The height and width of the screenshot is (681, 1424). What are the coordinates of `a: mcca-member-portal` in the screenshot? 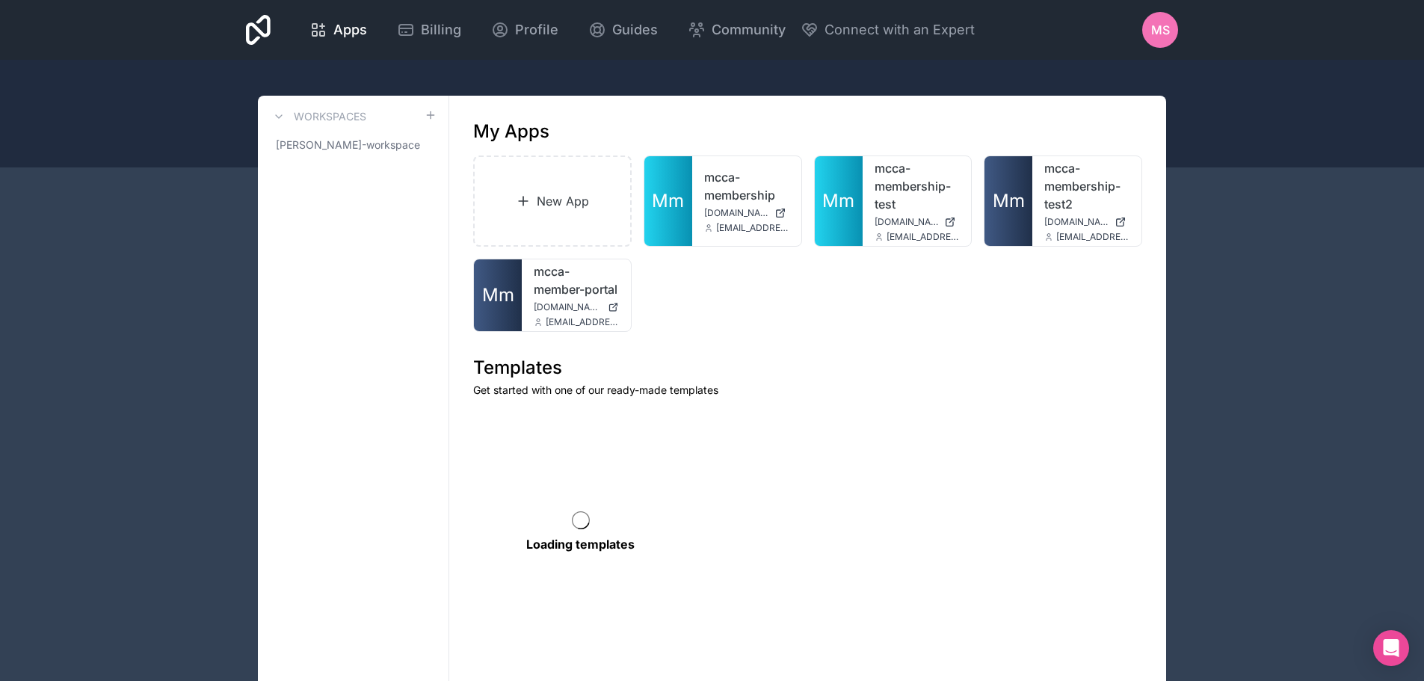 It's located at (576, 280).